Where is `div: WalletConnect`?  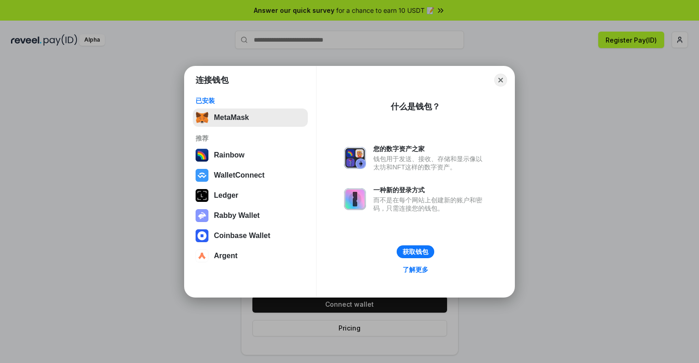 div: WalletConnect is located at coordinates (239, 176).